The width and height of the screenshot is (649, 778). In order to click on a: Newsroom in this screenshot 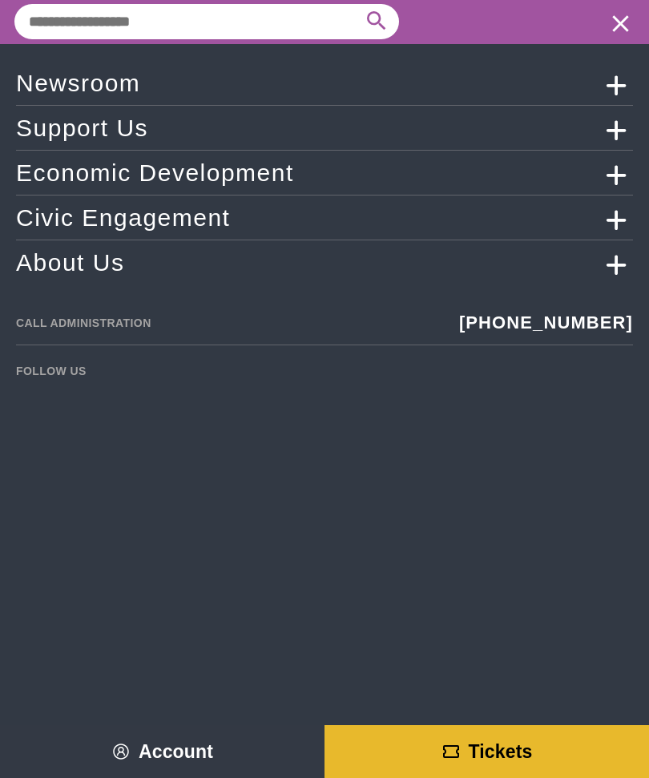, I will do `click(325, 83)`.